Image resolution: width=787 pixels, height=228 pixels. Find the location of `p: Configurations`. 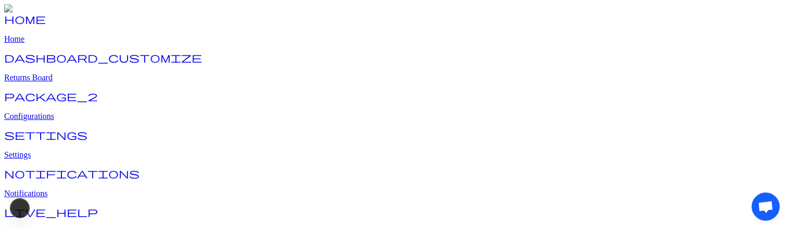

p: Configurations is located at coordinates (394, 116).